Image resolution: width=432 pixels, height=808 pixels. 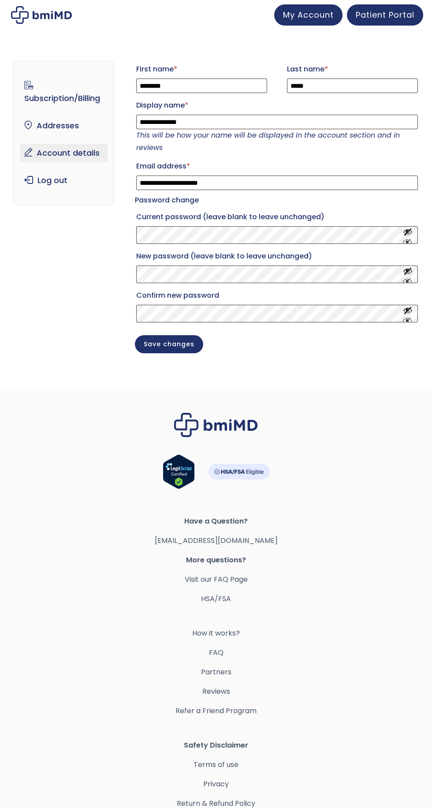 I want to click on a: Terms of use, so click(x=216, y=765).